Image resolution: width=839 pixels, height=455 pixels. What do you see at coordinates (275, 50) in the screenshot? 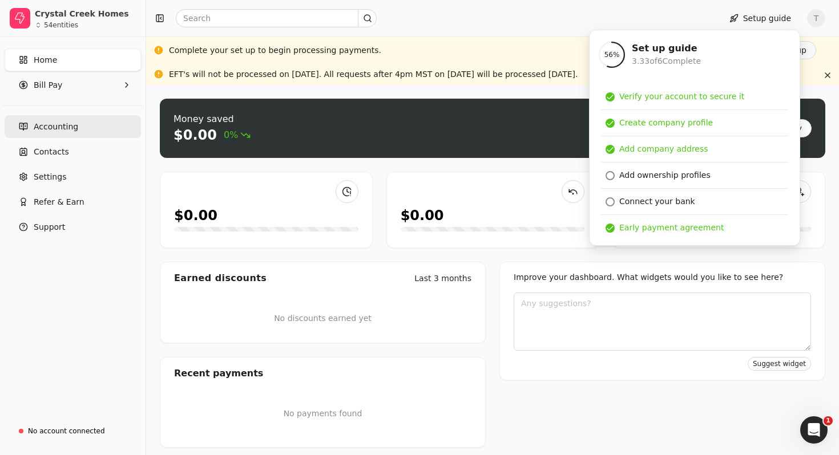
I see `div: Complete your set up to begin processing payments.` at bounding box center [275, 50].